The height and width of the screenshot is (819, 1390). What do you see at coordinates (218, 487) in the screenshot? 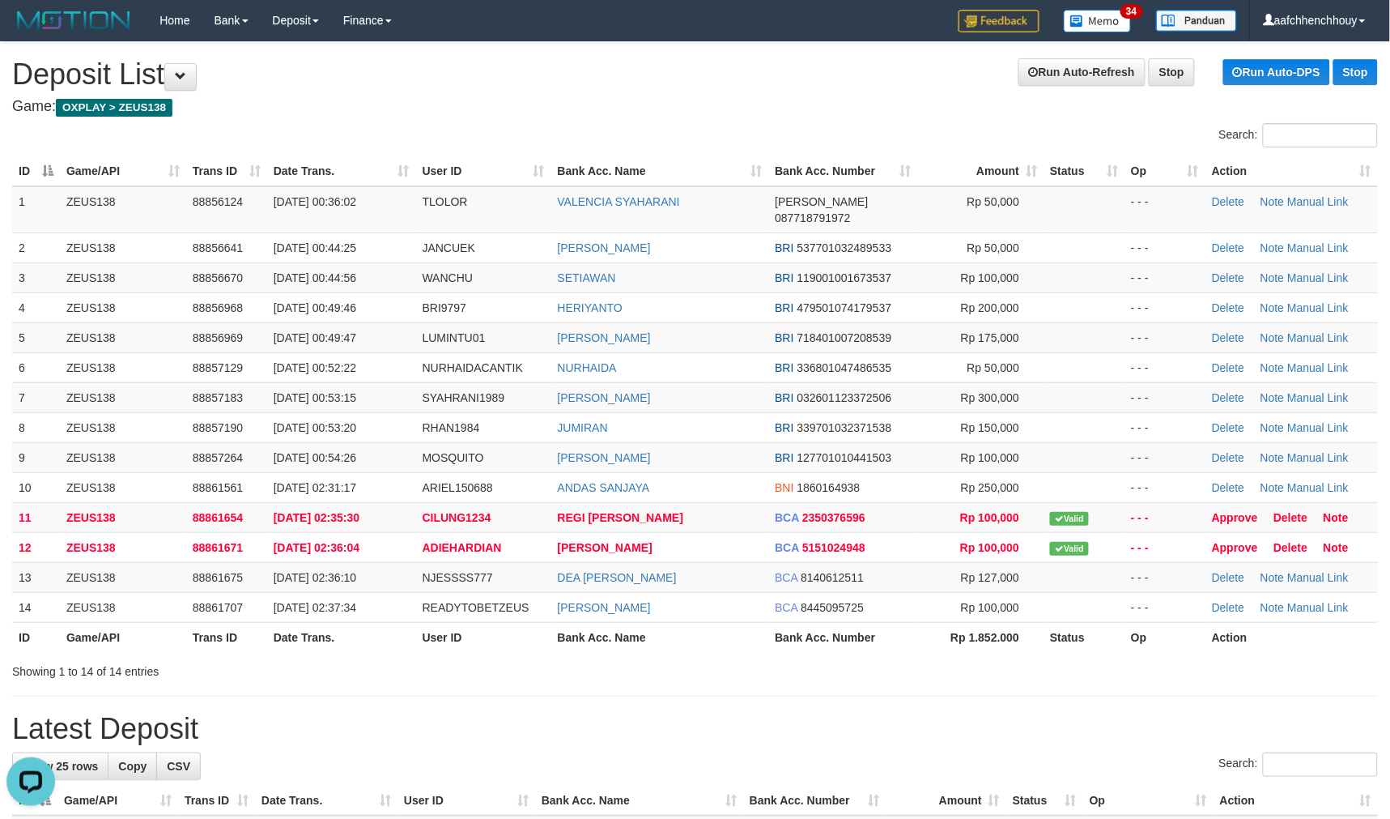
I see `span: 88861561` at bounding box center [218, 487].